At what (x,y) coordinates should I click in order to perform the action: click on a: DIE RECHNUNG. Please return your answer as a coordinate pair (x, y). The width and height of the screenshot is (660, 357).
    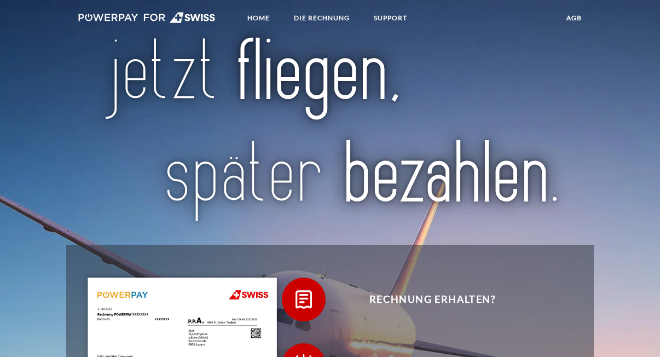
    Looking at the image, I should click on (322, 18).